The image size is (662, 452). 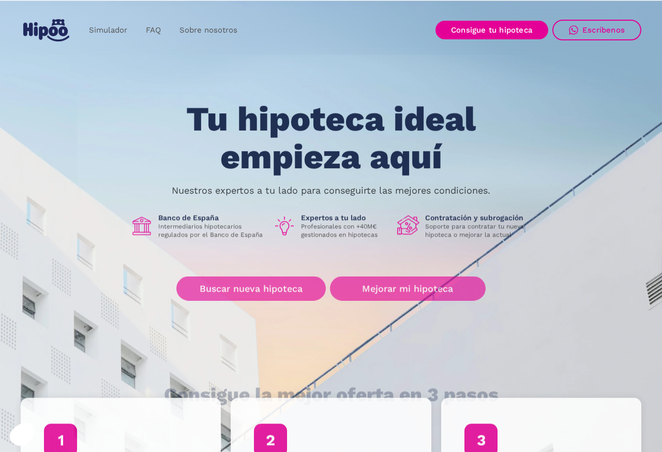 I want to click on h1: Consigue la mejor oferta en 3 pasos, so click(x=331, y=395).